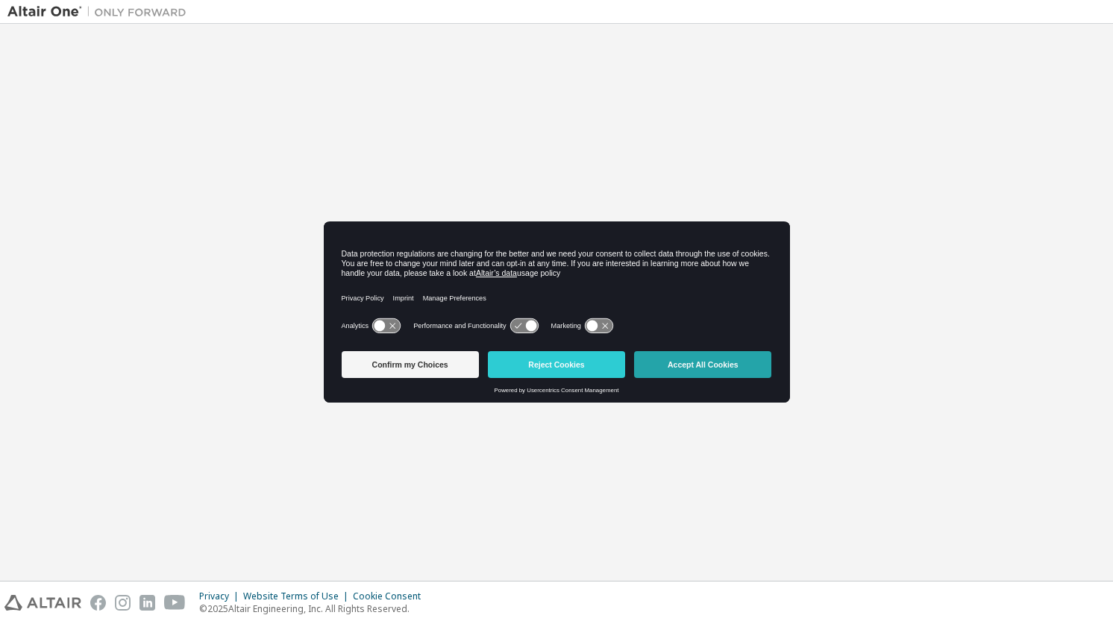 This screenshot has height=624, width=1113. Describe the element at coordinates (43, 603) in the screenshot. I see `img: altair_logo.svg` at that location.